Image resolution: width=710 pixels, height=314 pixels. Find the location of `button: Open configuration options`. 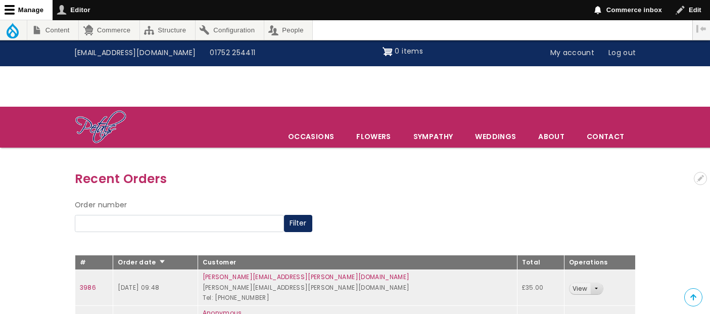

button: Open configuration options is located at coordinates (700, 178).